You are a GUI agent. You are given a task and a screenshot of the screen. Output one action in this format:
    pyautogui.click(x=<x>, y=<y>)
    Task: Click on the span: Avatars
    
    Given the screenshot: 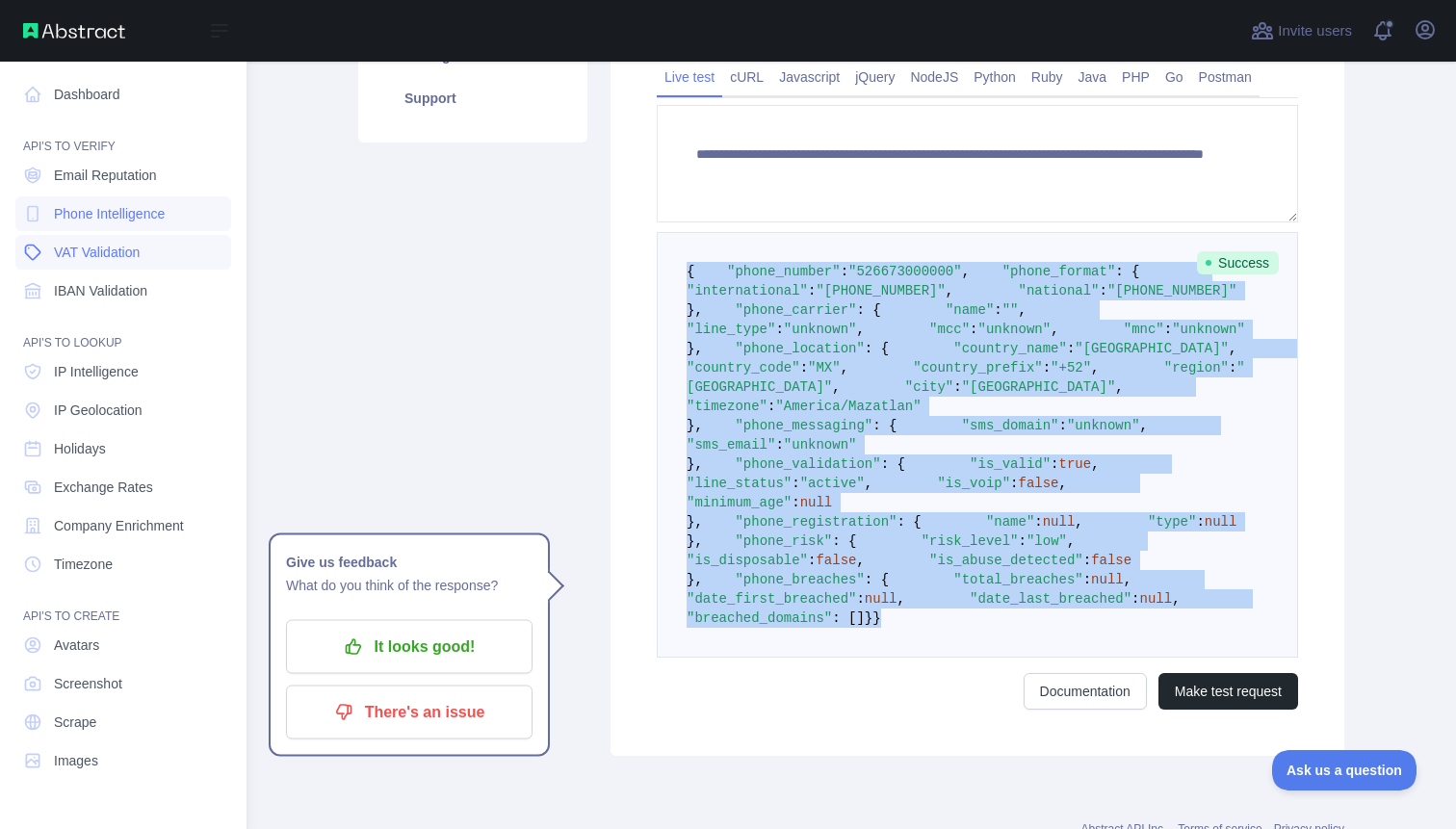 What is the action you would take?
    pyautogui.click(x=76, y=645)
    